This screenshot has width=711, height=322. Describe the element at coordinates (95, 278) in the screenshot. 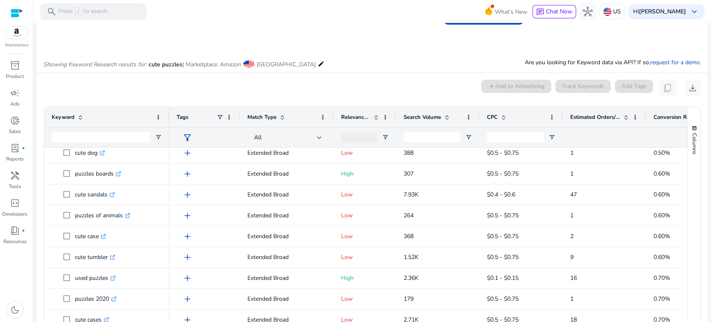

I see `p: used puzzles` at that location.